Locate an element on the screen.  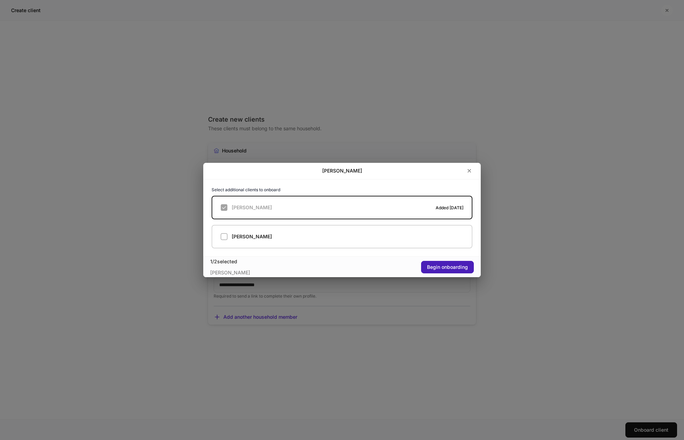
div: Begin onboarding is located at coordinates (447, 267).